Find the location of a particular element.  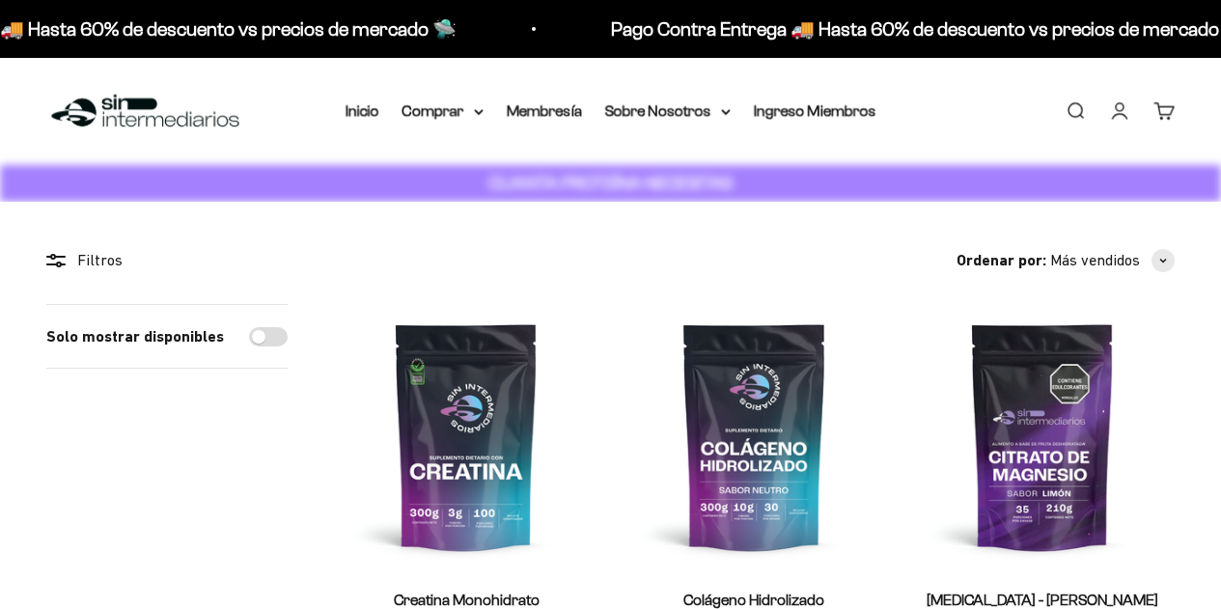

summary: Comprar is located at coordinates (443, 111).